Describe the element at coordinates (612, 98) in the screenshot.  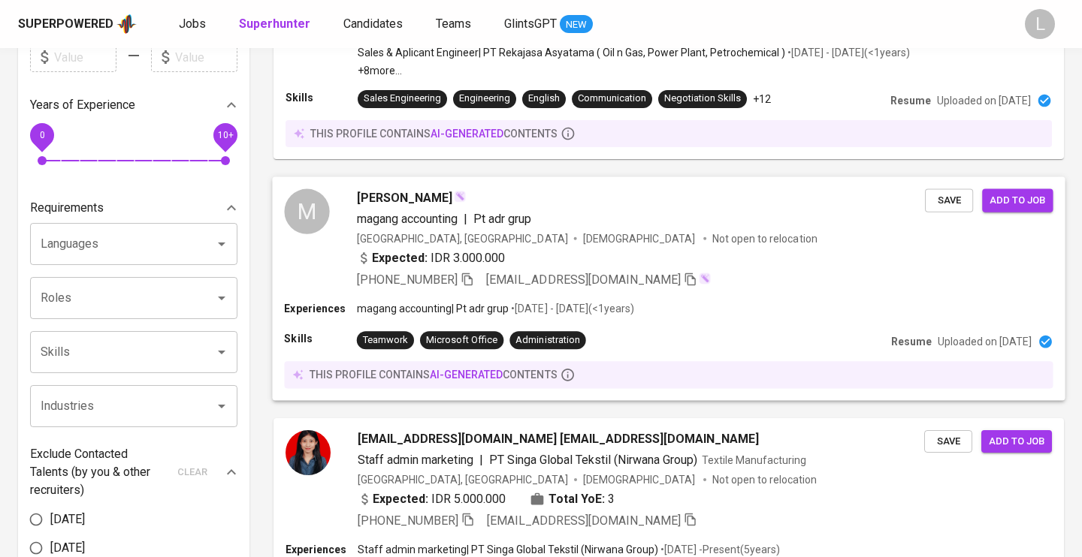
I see `div: Communication` at that location.